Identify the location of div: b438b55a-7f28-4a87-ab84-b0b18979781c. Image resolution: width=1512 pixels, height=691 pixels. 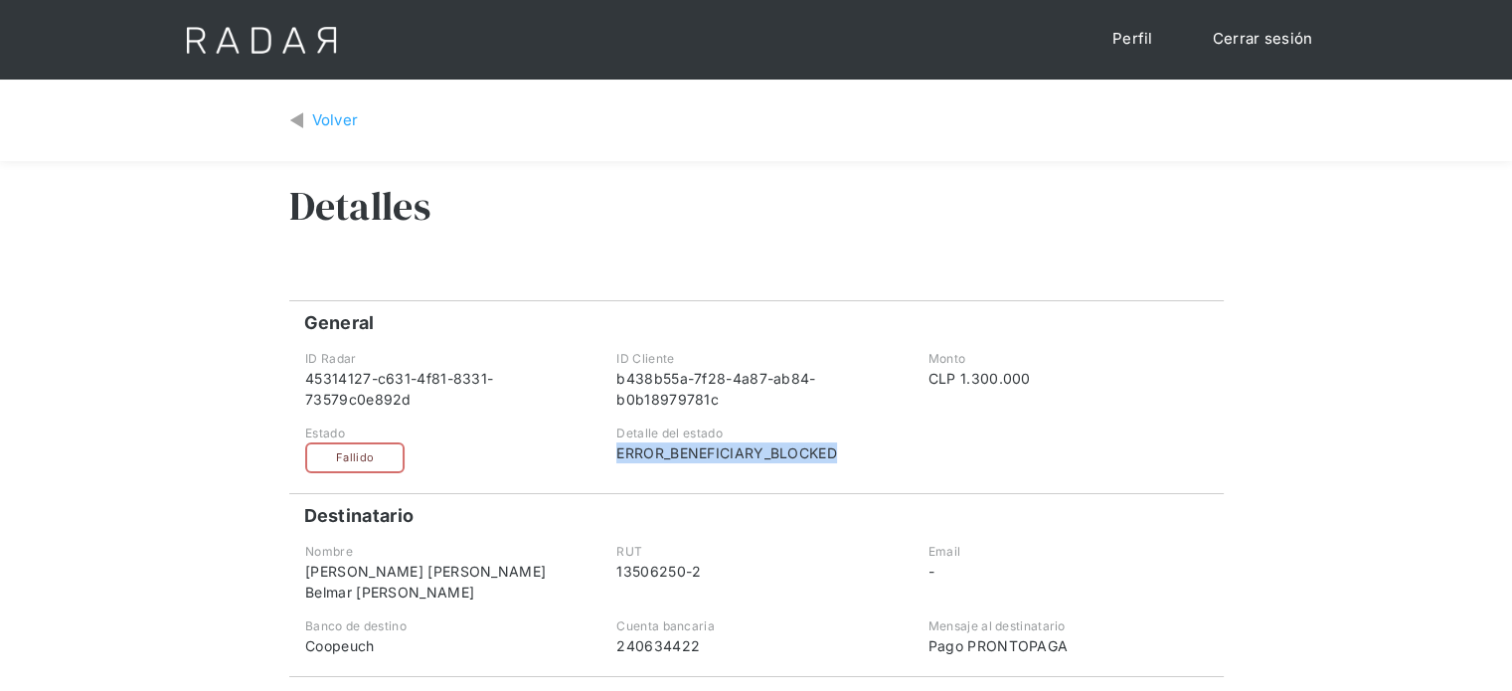
(755, 389).